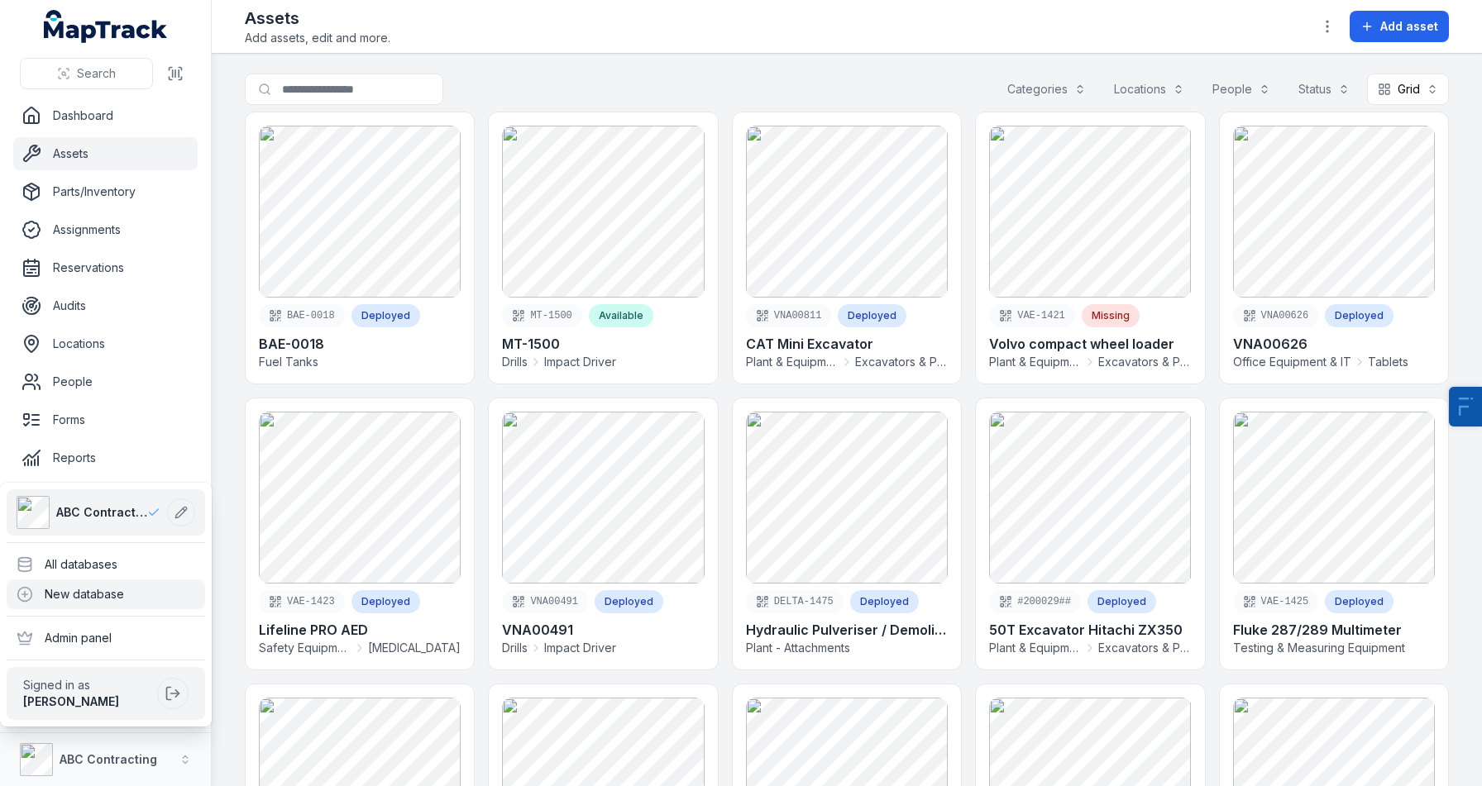 This screenshot has width=1482, height=786. What do you see at coordinates (106, 638) in the screenshot?
I see `div: Admin panel` at bounding box center [106, 638].